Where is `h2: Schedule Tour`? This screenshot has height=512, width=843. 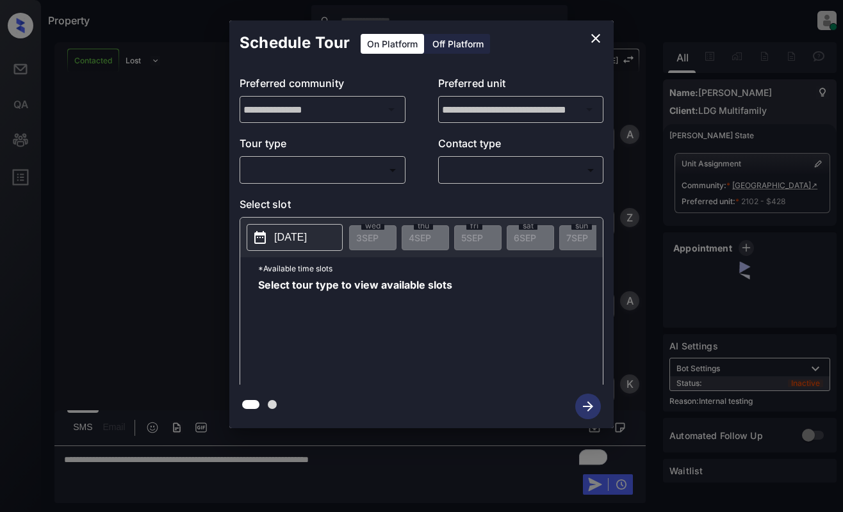
h2: Schedule Tour is located at coordinates (295, 43).